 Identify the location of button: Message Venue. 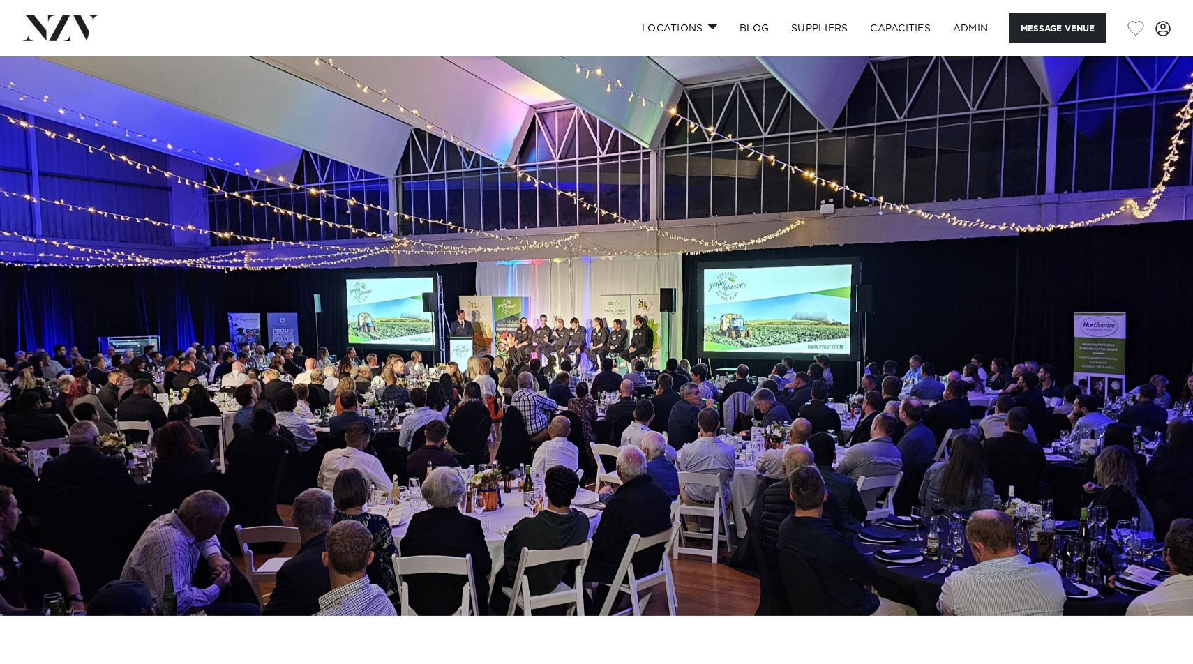
(1058, 28).